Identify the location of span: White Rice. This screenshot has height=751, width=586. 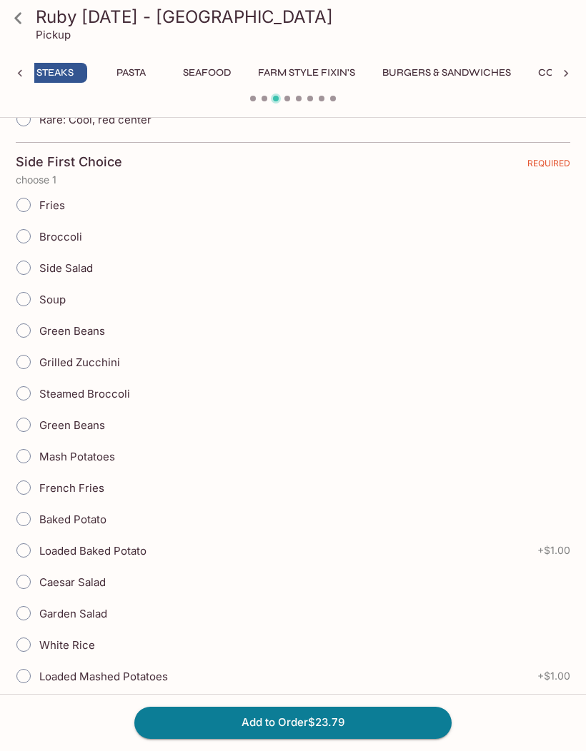
(67, 645).